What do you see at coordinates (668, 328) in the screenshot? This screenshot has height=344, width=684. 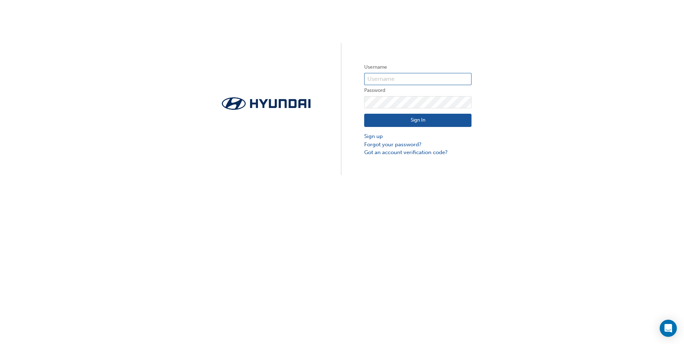 I see `div: Open Intercom Messenger` at bounding box center [668, 328].